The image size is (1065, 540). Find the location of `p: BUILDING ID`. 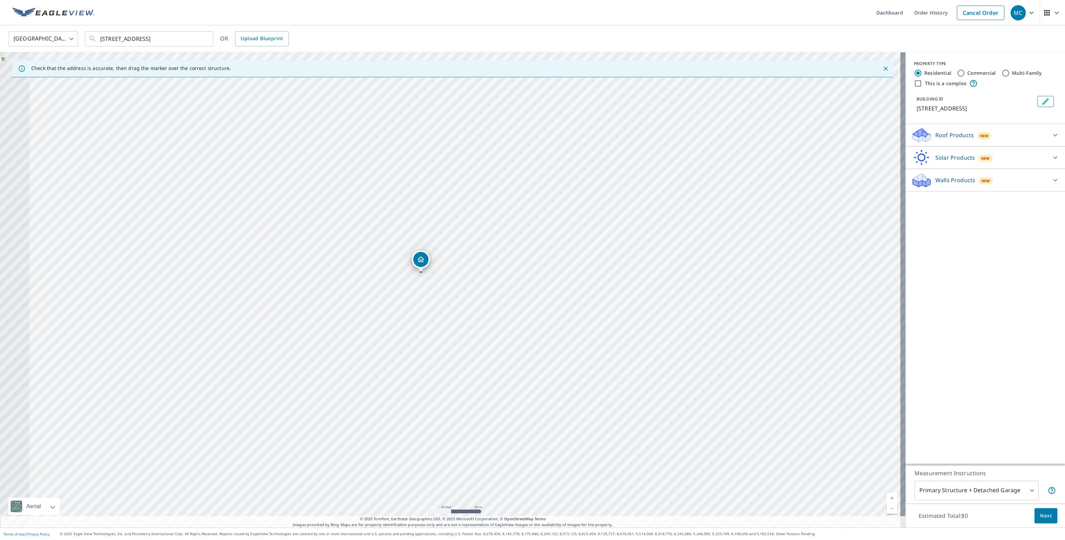

p: BUILDING ID is located at coordinates (930, 99).